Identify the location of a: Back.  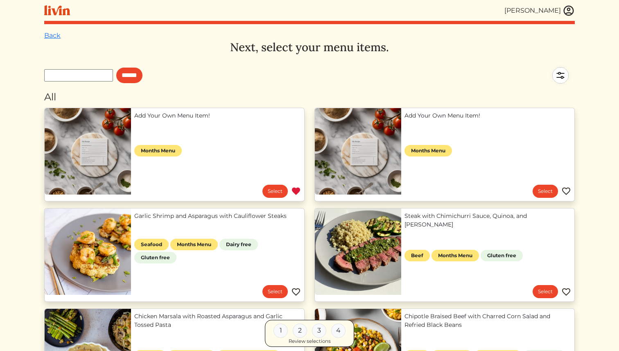
(52, 35).